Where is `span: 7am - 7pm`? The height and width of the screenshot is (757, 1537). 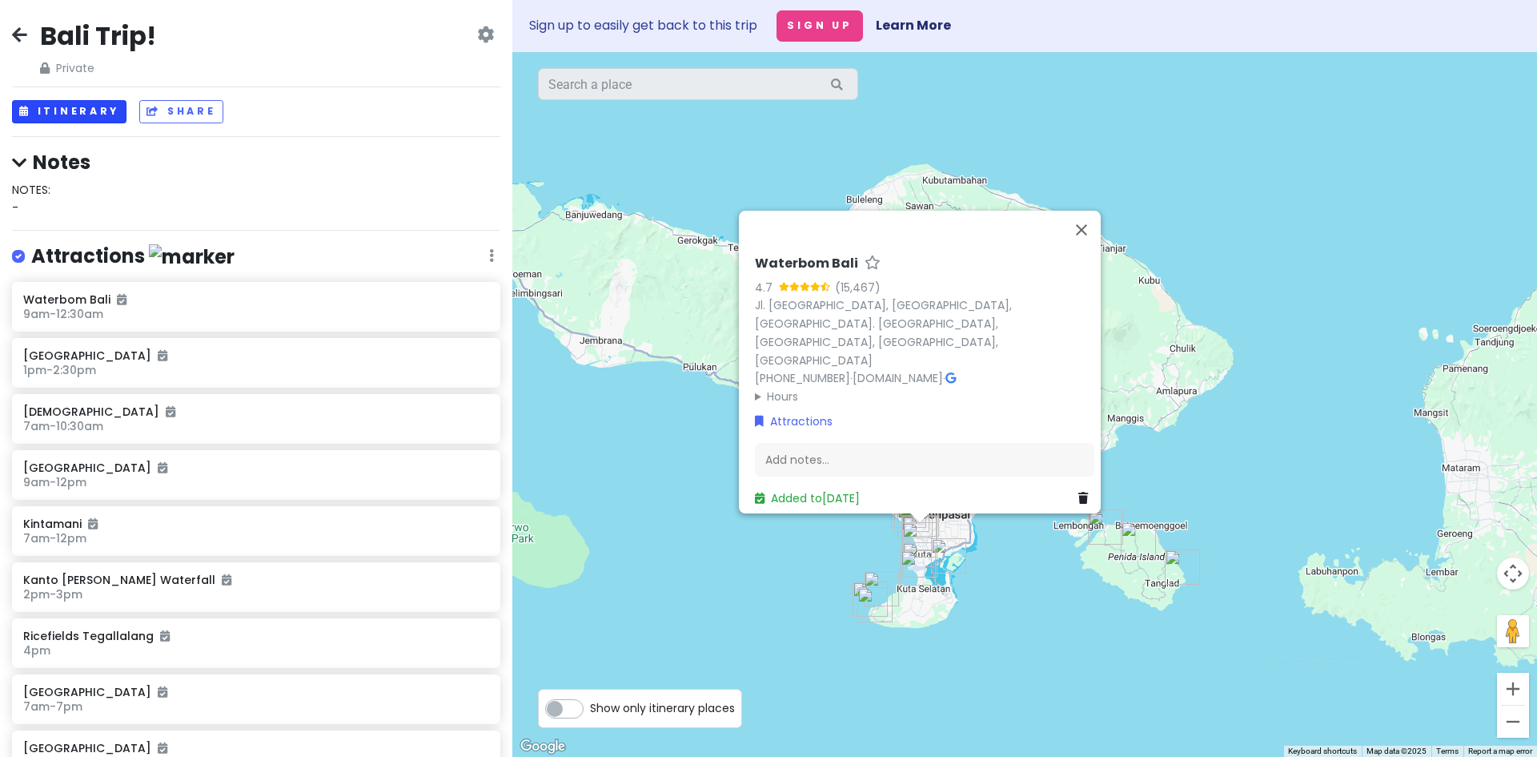
span: 7am - 7pm is located at coordinates (53, 706).